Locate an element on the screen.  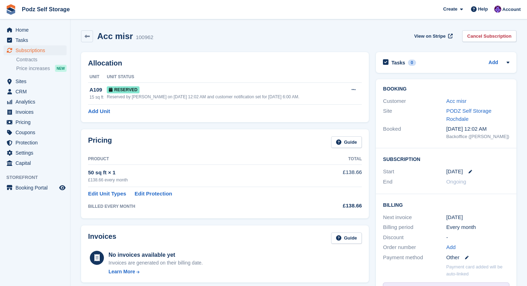
div: BILLED EVERY MONTH is located at coordinates (200, 207).